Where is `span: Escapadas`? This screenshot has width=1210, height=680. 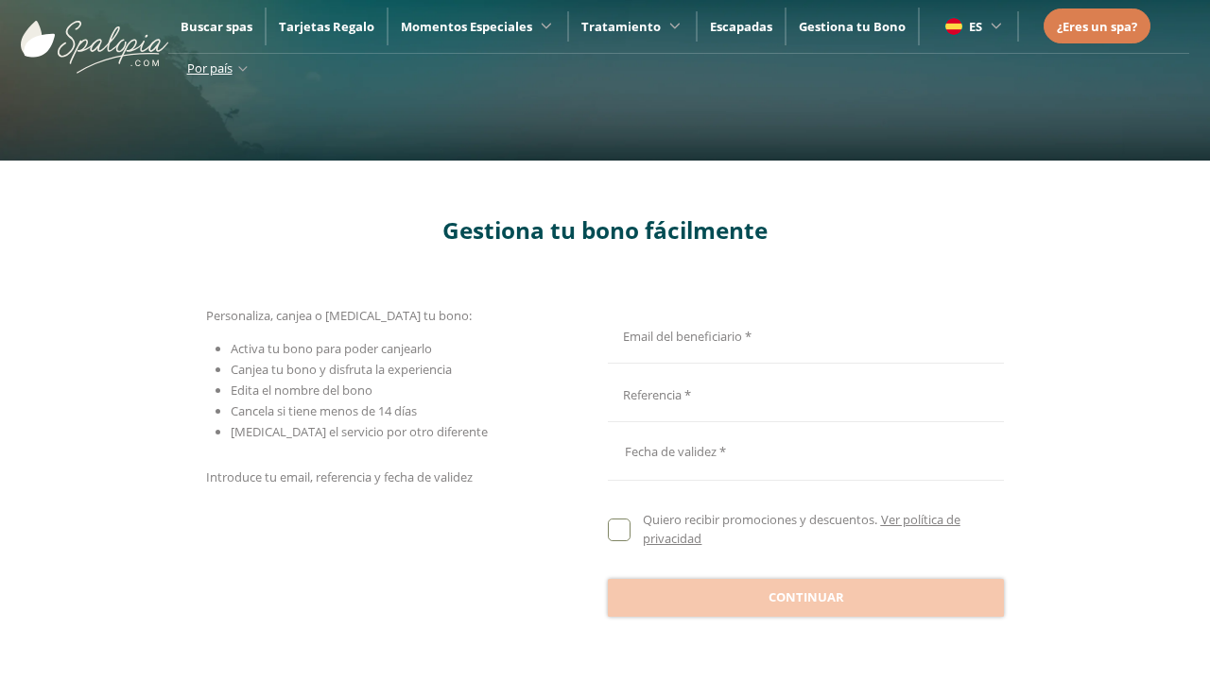
span: Escapadas is located at coordinates (741, 26).